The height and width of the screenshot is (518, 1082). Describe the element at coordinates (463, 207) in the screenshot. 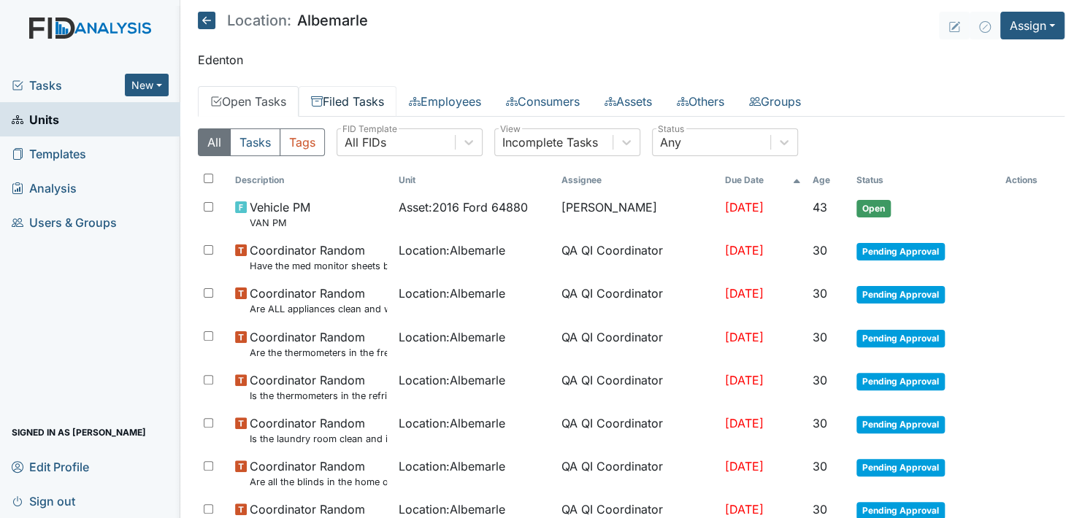

I see `span: Asset : 2016 Ford 64880` at that location.